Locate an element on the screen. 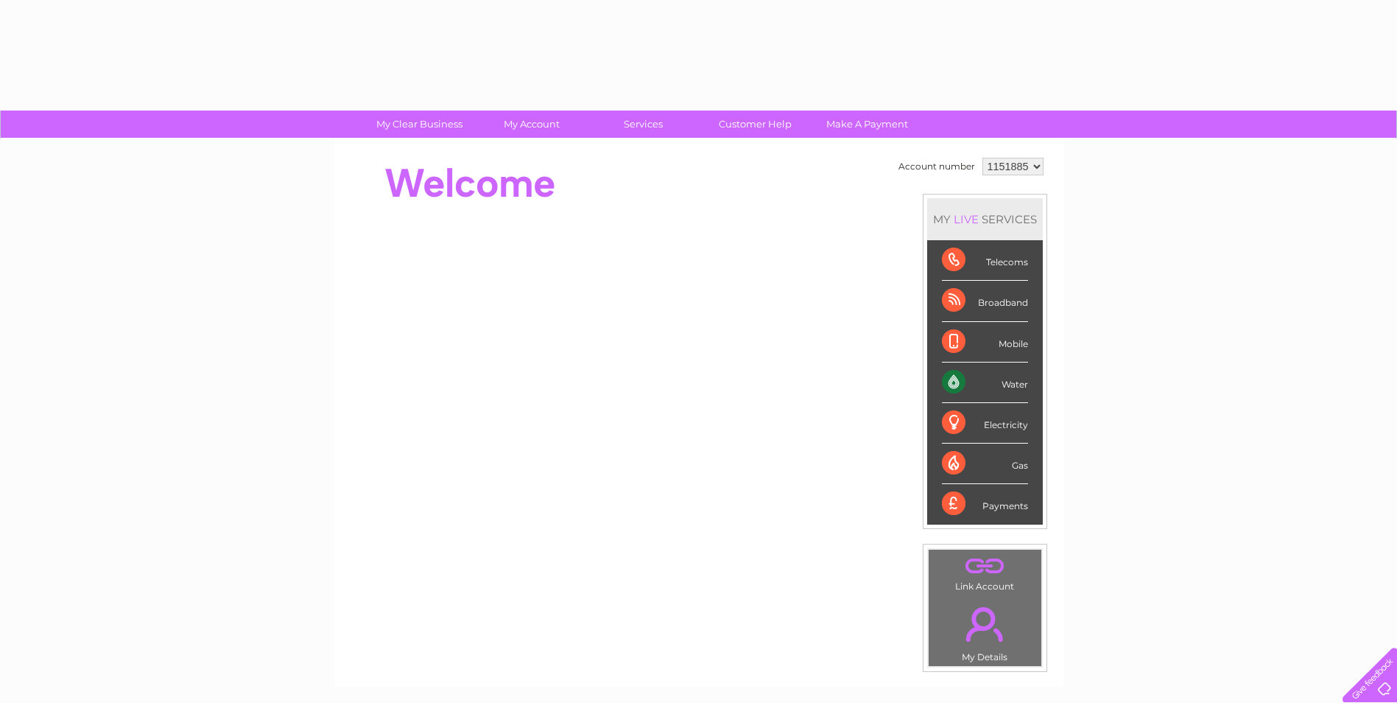 Image resolution: width=1397 pixels, height=703 pixels. a: Services is located at coordinates (643, 124).